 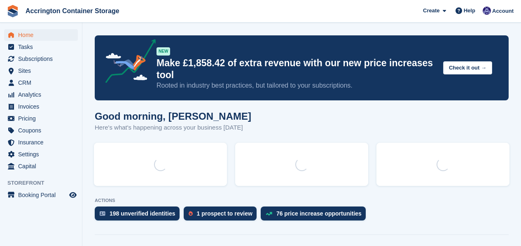 What do you see at coordinates (43, 166) in the screenshot?
I see `span: Capital` at bounding box center [43, 166].